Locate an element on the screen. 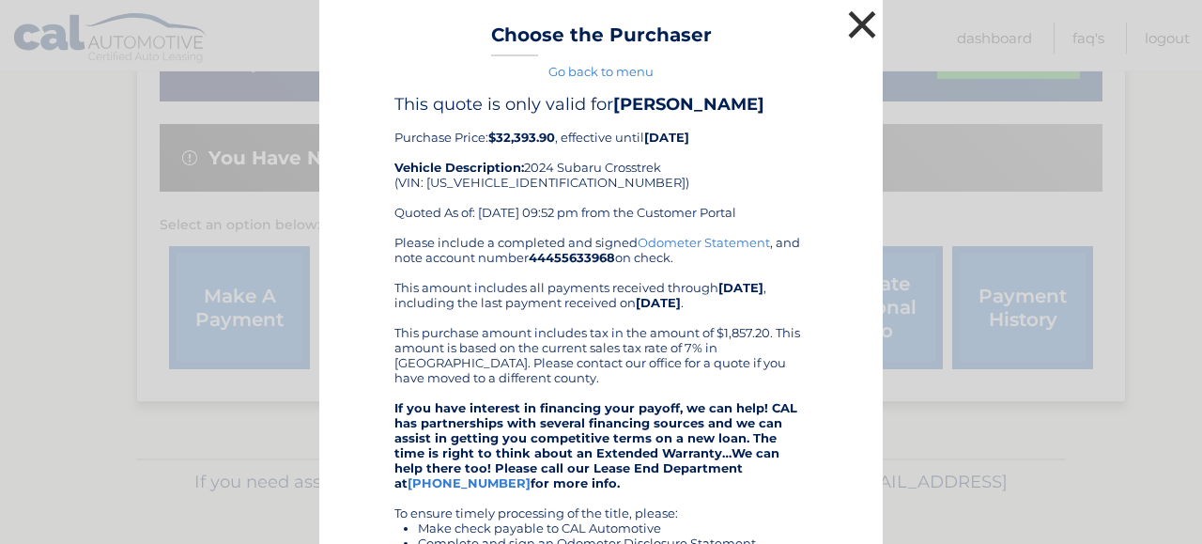 The width and height of the screenshot is (1202, 544). b: $32,393.90 is located at coordinates (521, 137).